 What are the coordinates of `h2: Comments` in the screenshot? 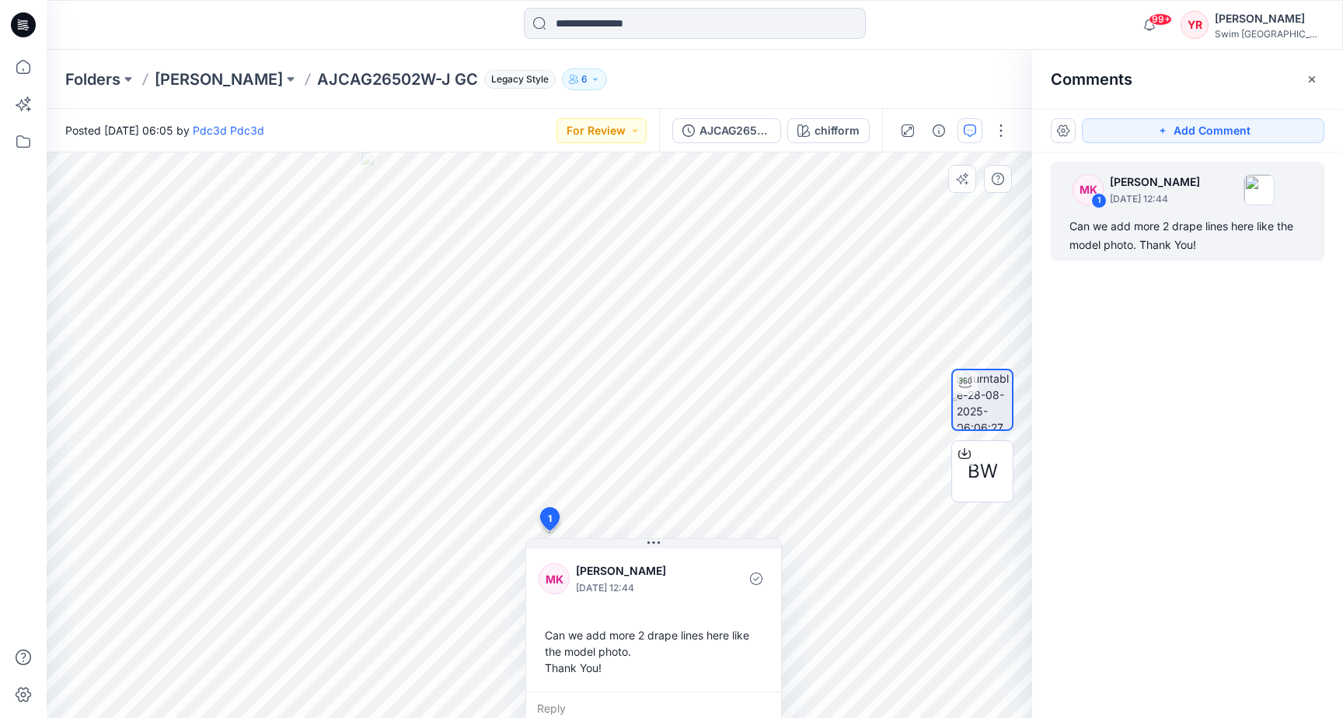 It's located at (1092, 79).